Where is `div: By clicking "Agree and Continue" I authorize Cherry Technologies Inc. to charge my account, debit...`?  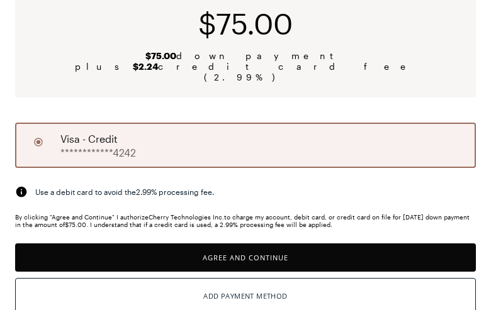
div: By clicking "Agree and Continue" I authorize Cherry Technologies Inc. to charge my account, debit... is located at coordinates (245, 221).